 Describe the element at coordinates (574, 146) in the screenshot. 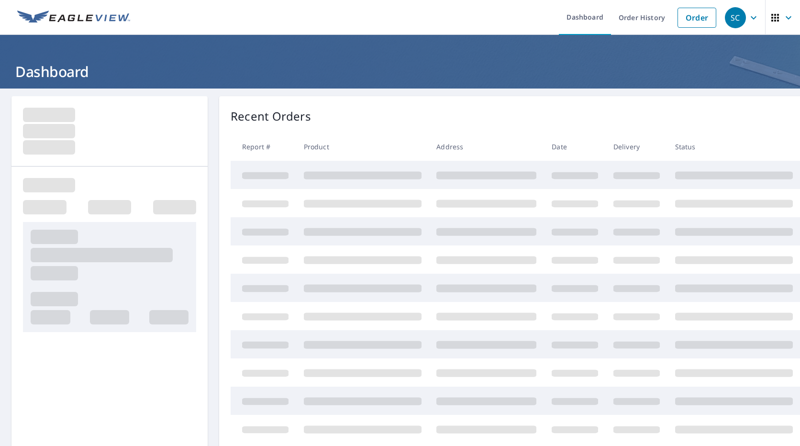

I see `th: Date` at that location.